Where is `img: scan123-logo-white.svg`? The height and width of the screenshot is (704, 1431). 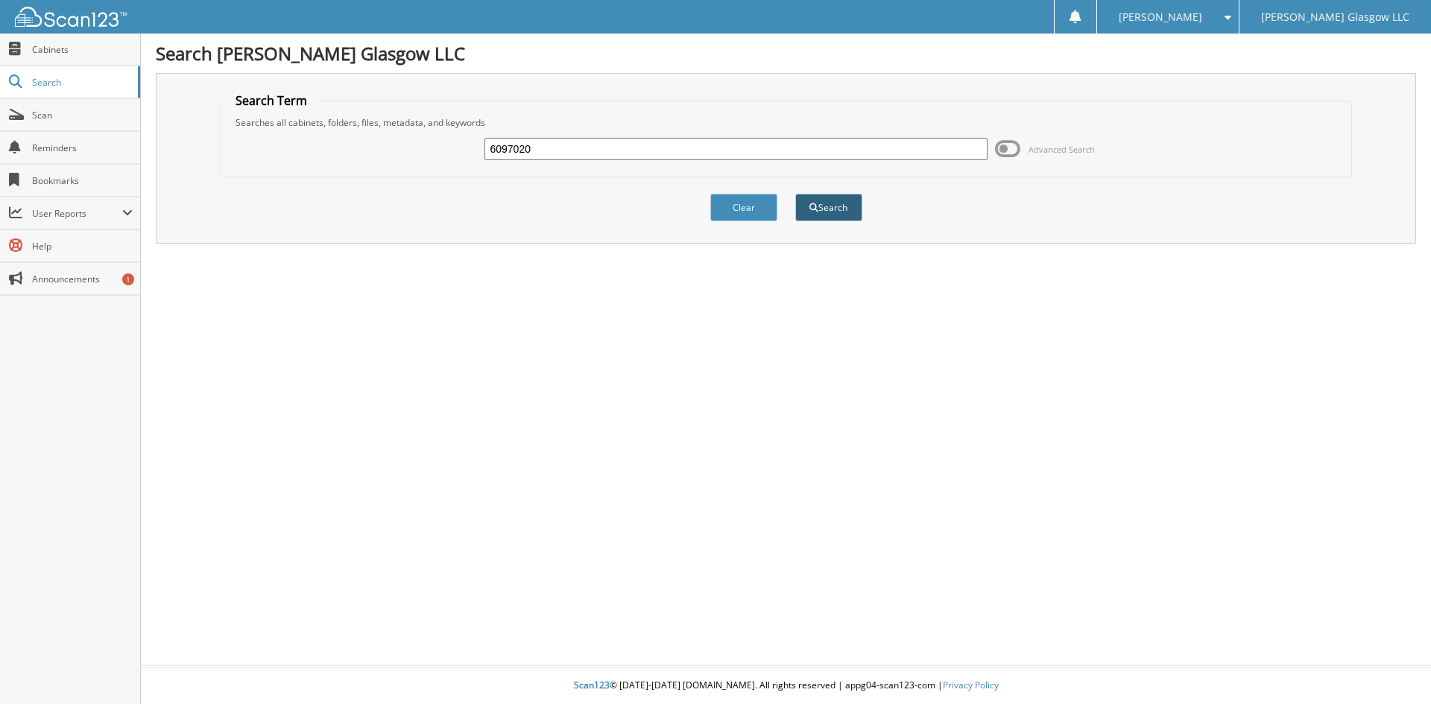
img: scan123-logo-white.svg is located at coordinates (71, 16).